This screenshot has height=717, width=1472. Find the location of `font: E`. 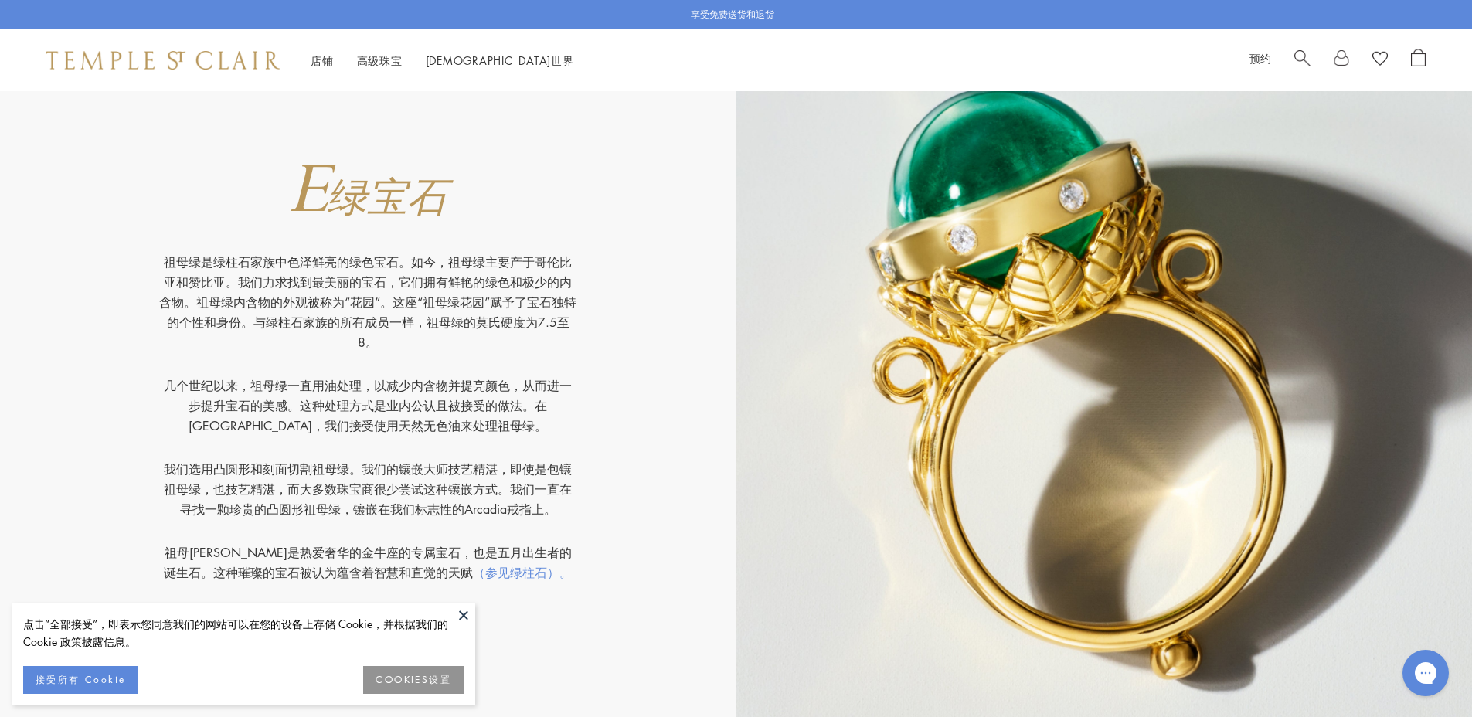

font: E is located at coordinates (308, 191).